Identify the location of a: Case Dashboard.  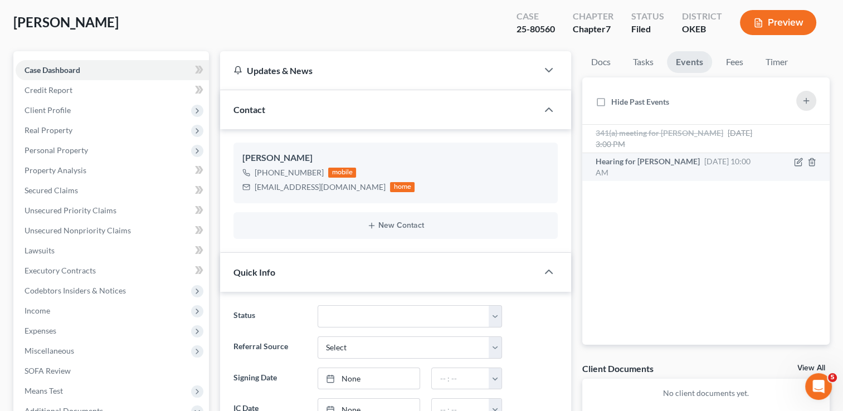
(112, 70).